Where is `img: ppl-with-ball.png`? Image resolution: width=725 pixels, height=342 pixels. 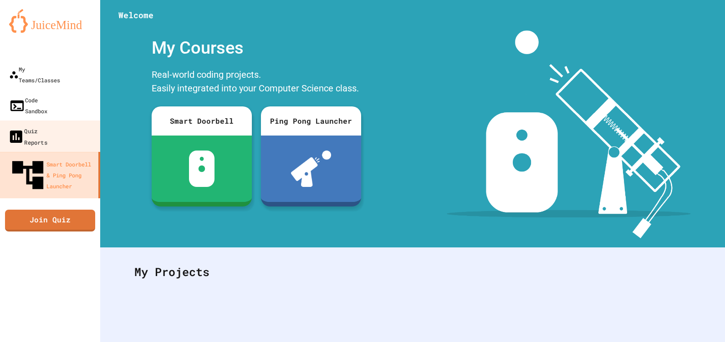 img: ppl-with-ball.png is located at coordinates (311, 169).